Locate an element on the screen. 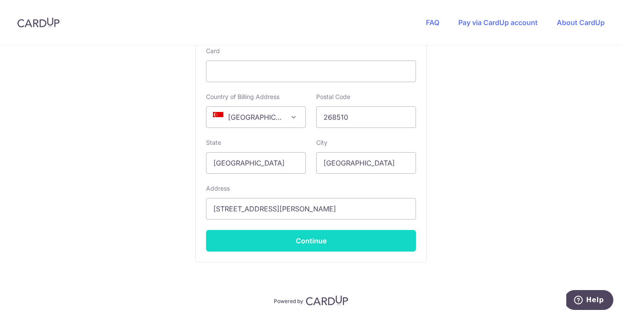 The height and width of the screenshot is (316, 622). label: Postal Code is located at coordinates (333, 97).